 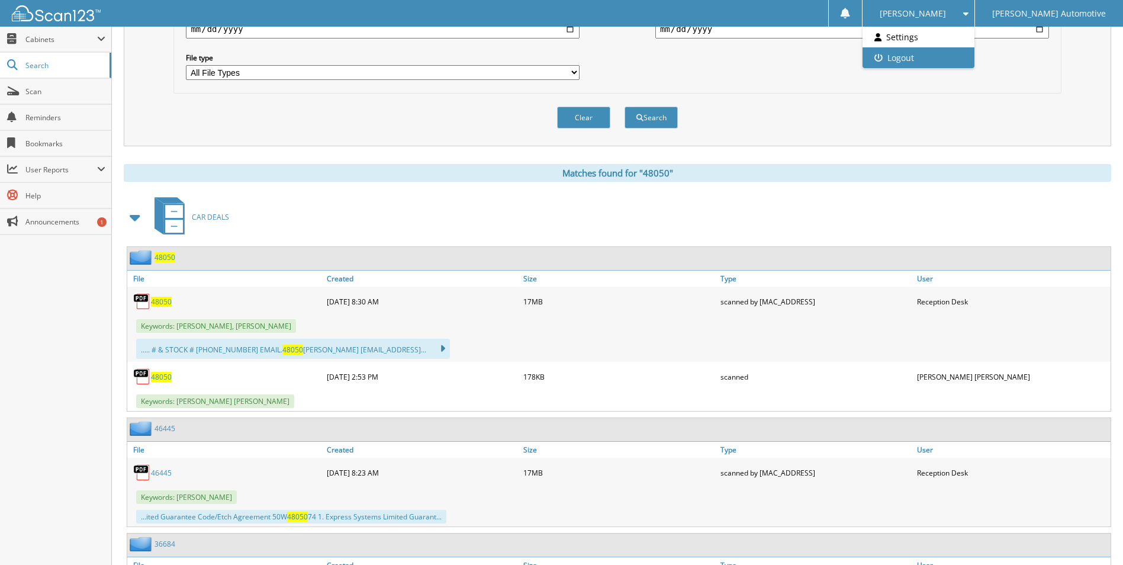 I want to click on button: Search, so click(x=651, y=117).